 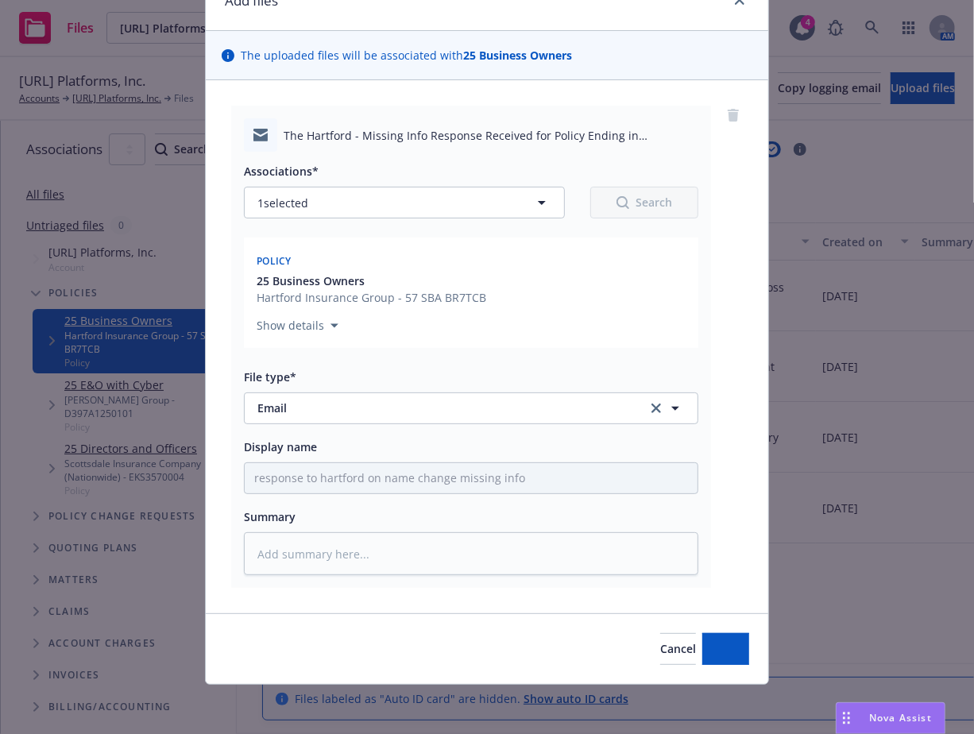 What do you see at coordinates (405, 203) in the screenshot?
I see `button: 1selected` at bounding box center [405, 203].